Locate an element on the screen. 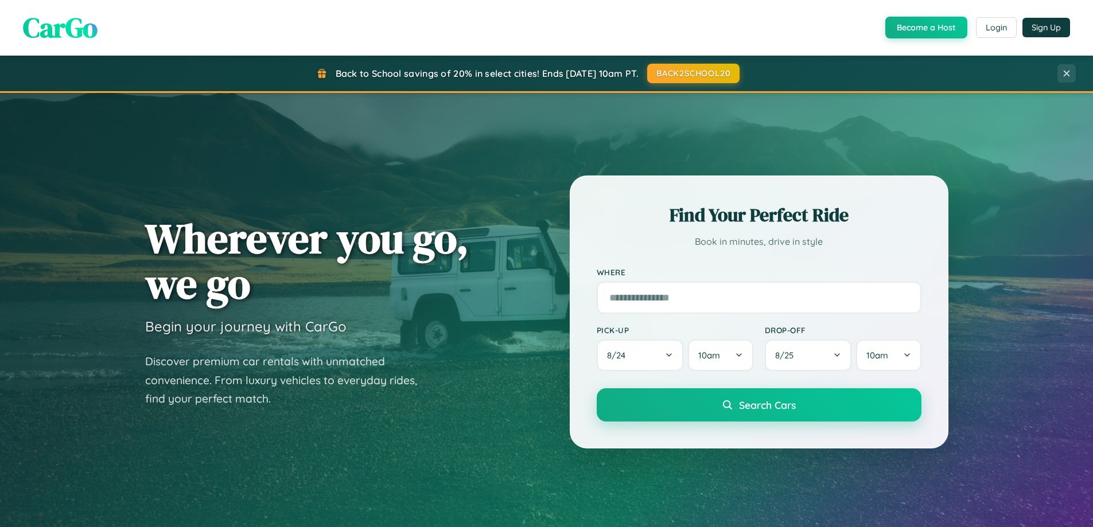 The height and width of the screenshot is (527, 1093). label: Where is located at coordinates (759, 272).